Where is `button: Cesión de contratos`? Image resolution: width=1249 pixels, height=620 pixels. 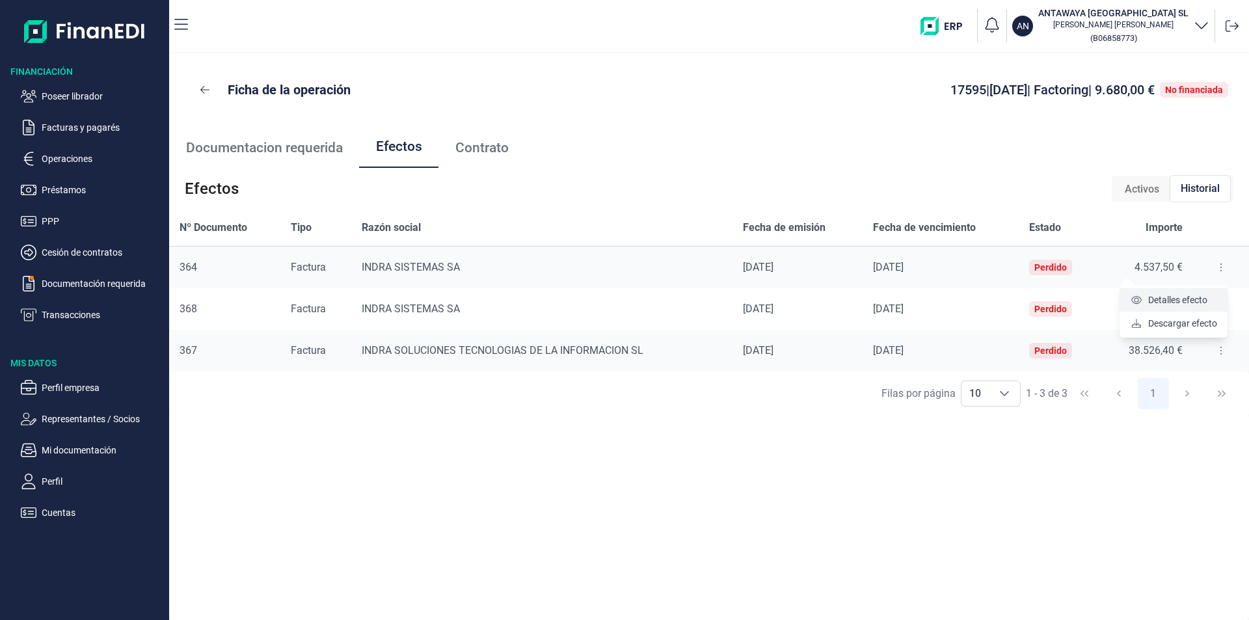 button: Cesión de contratos is located at coordinates (92, 252).